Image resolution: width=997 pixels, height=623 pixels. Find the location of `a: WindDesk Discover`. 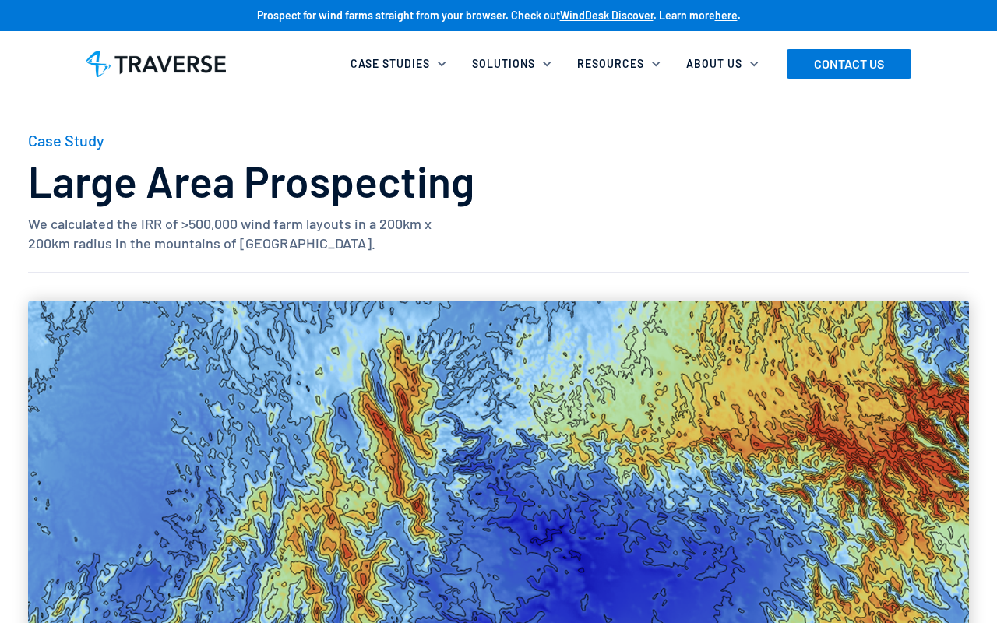

a: WindDesk Discover is located at coordinates (607, 15).